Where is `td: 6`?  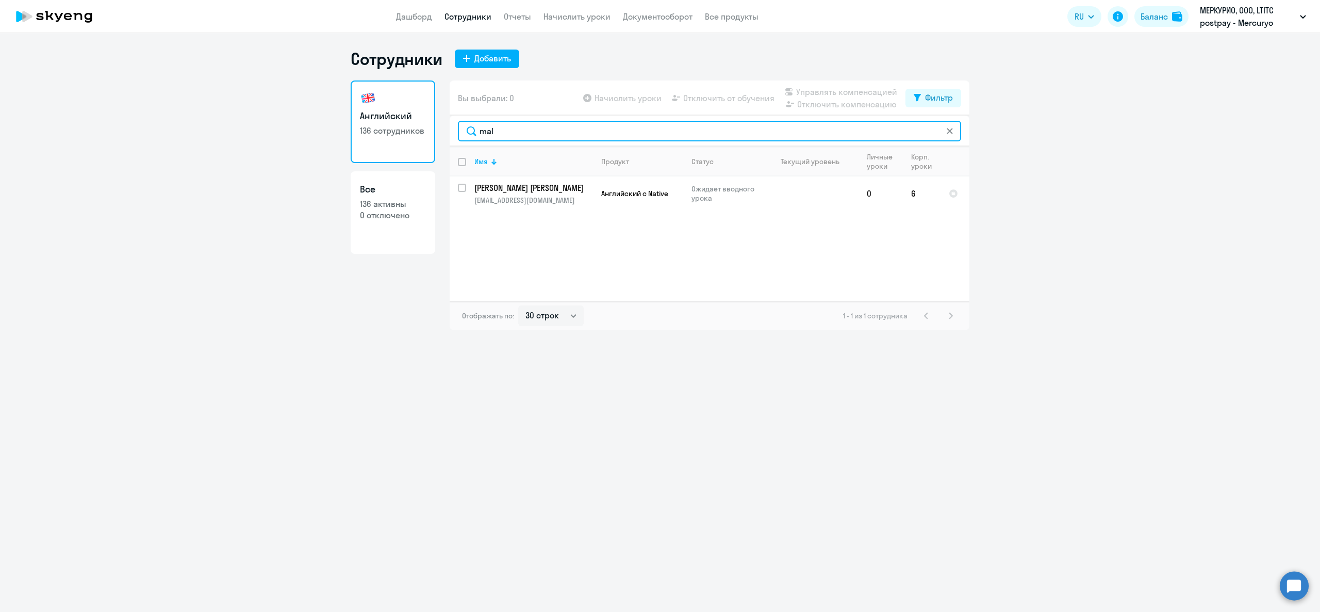
td: 6 is located at coordinates (922, 193).